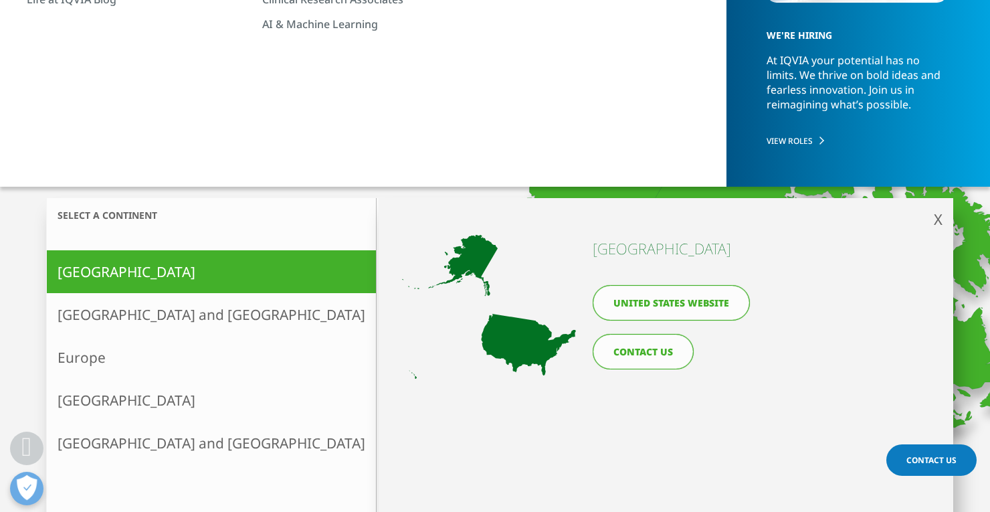 Image resolution: width=990 pixels, height=512 pixels. Describe the element at coordinates (932, 460) in the screenshot. I see `span: Contact Us` at that location.